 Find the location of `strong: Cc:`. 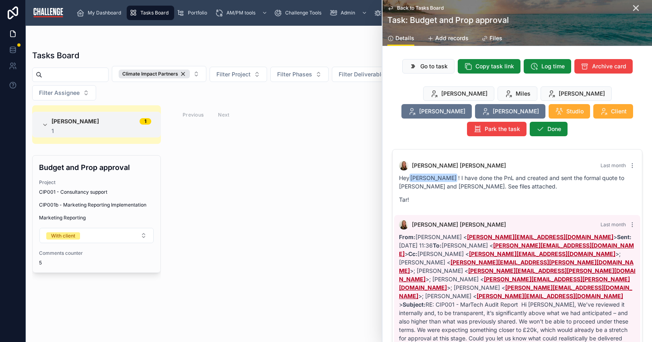

strong: Cc: is located at coordinates (413, 254).